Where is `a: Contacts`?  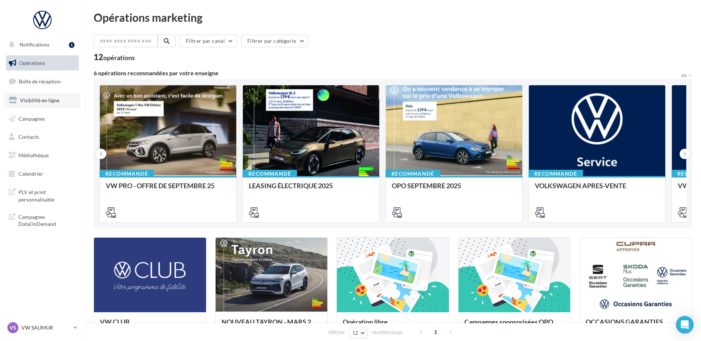
a: Contacts is located at coordinates (42, 137).